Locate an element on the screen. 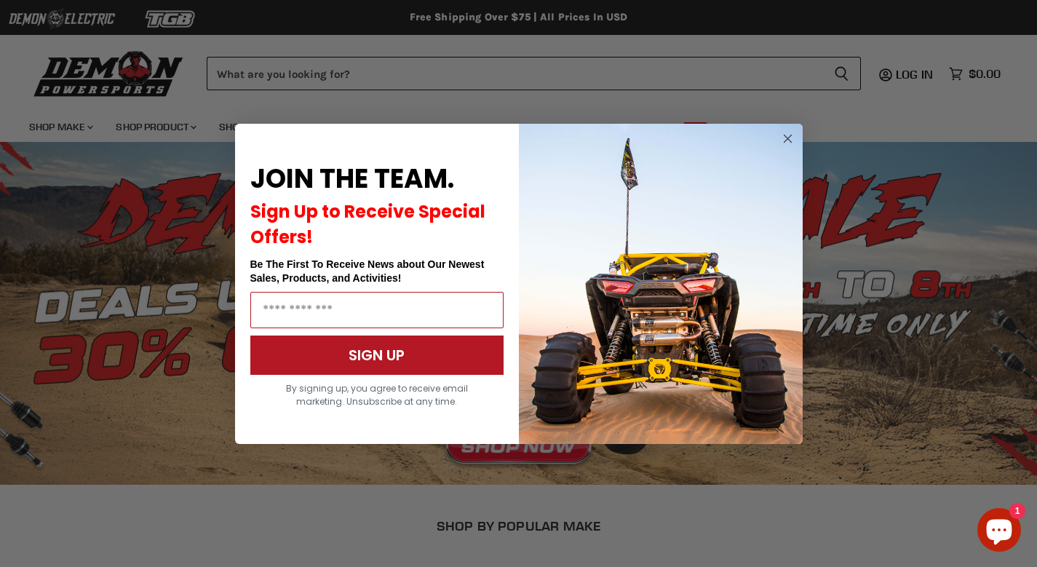 This screenshot has height=567, width=1037. img: a9095488-b6e7-41ba-879d-588abfab540b.jpeg is located at coordinates (661, 284).